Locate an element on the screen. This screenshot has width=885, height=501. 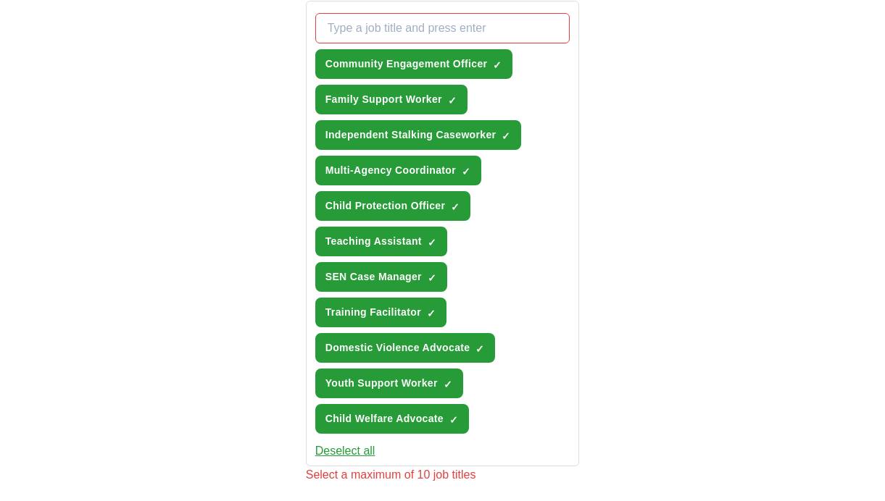
span: Child Welfare Advocate is located at coordinates (384, 419).